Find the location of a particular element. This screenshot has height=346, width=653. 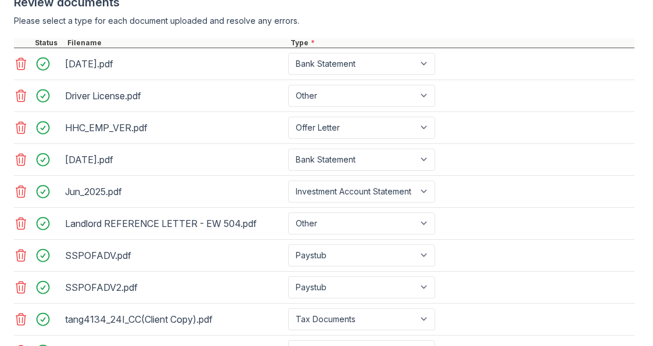

div: Filename is located at coordinates (177, 43).